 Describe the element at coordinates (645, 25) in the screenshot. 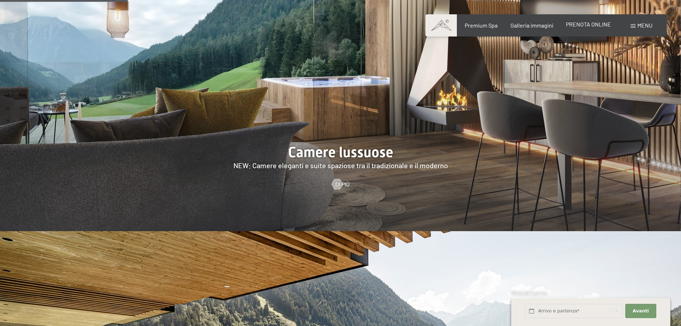

I see `span: Menu` at that location.